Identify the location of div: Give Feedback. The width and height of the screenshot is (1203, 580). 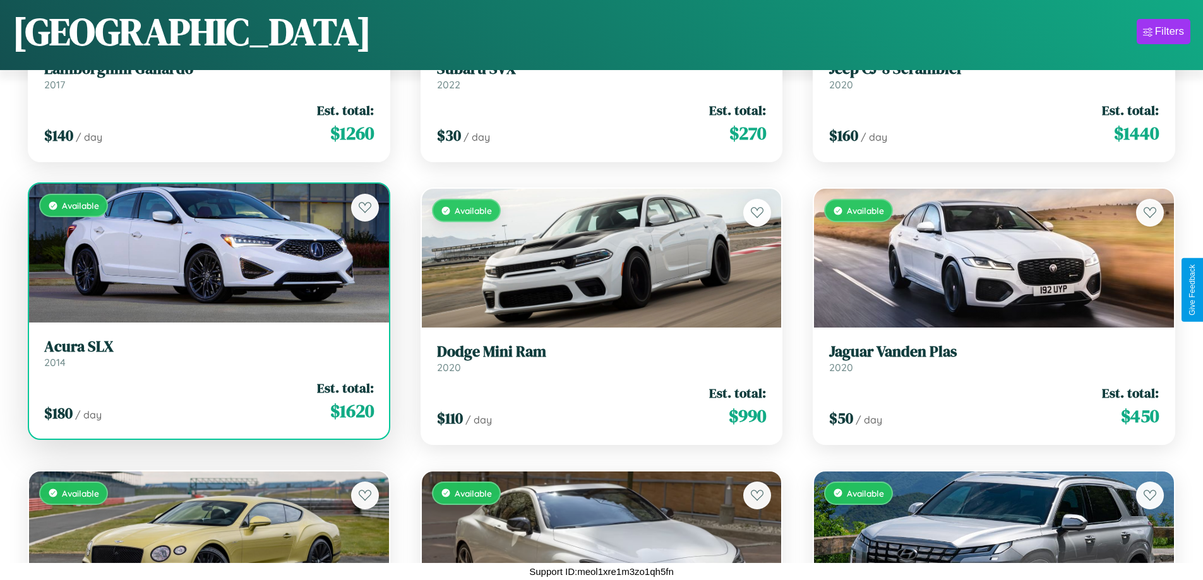
(1192, 290).